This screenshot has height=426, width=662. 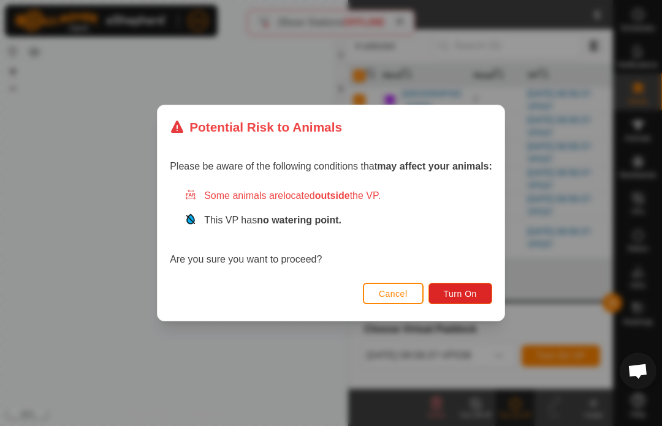 What do you see at coordinates (331, 195) in the screenshot?
I see `span: located the VP.` at bounding box center [331, 195].